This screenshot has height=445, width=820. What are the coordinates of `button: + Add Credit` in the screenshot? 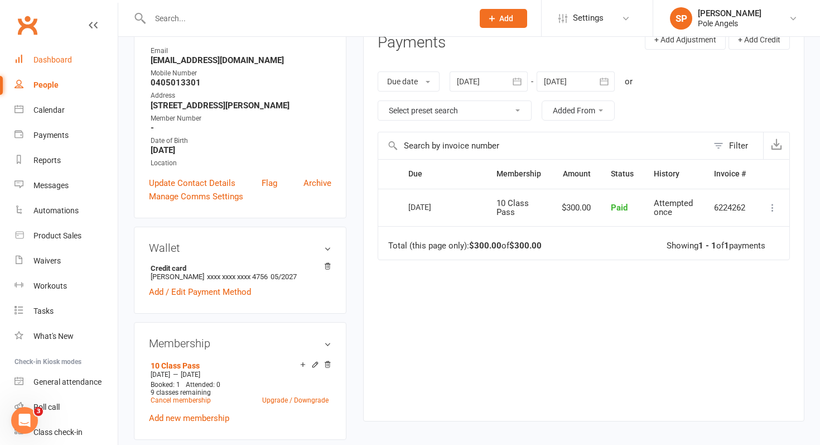 It's located at (759, 40).